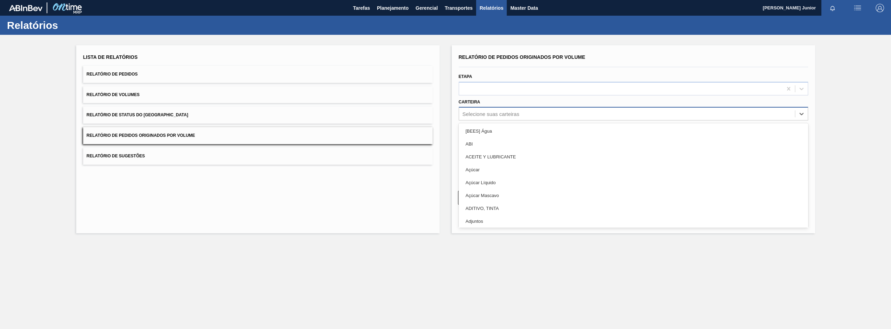 The image size is (891, 329). I want to click on div: Selecione suas carteiras, so click(491, 114).